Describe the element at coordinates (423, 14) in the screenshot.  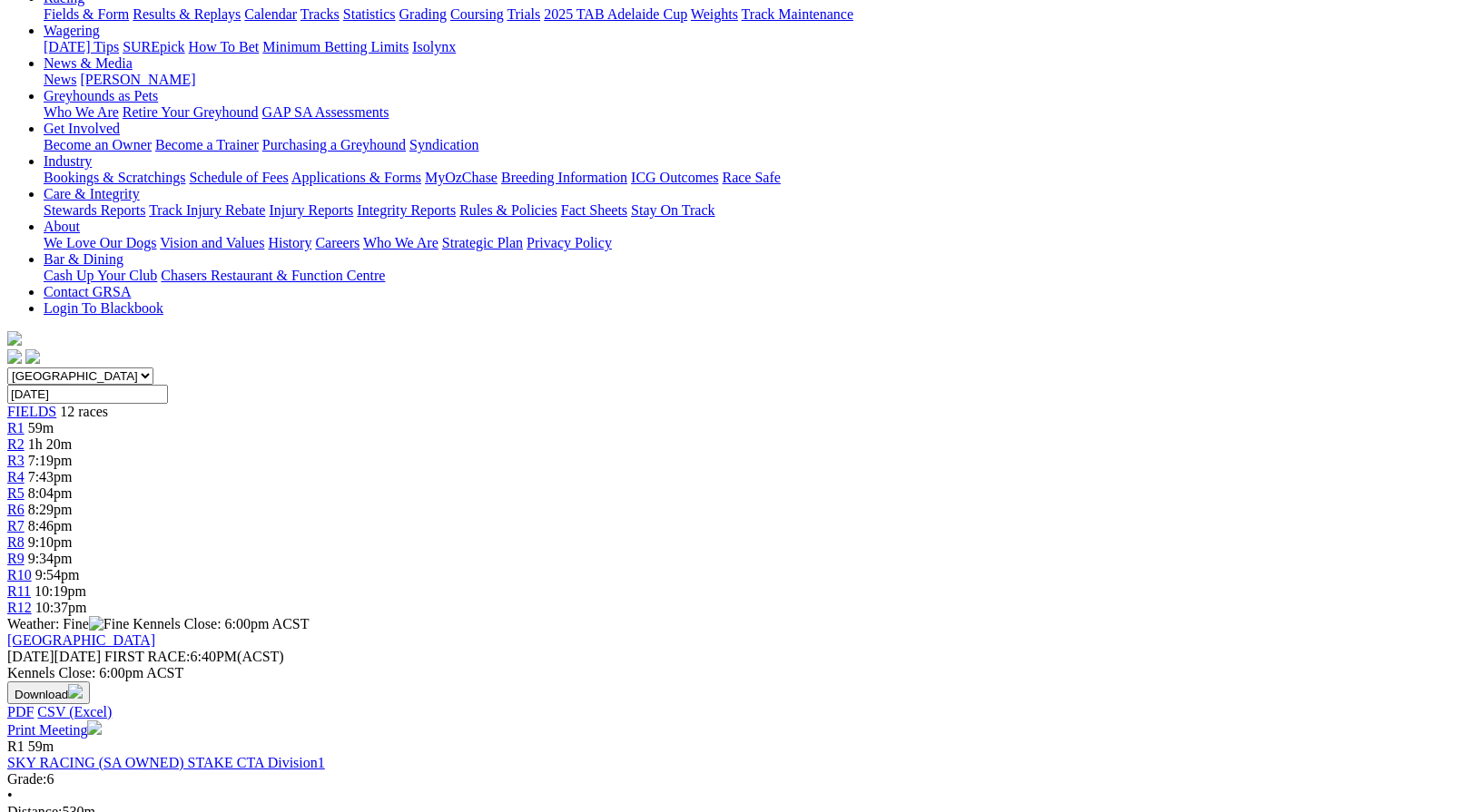
I see `a: Grading` at that location.